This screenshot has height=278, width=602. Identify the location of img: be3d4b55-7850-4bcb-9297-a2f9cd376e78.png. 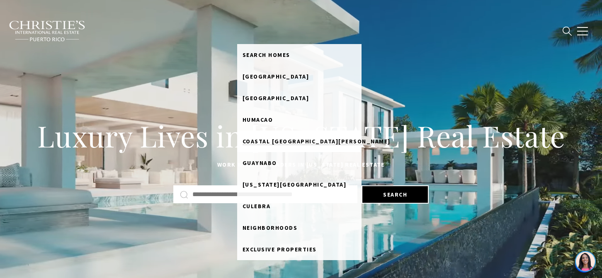
(15, 15).